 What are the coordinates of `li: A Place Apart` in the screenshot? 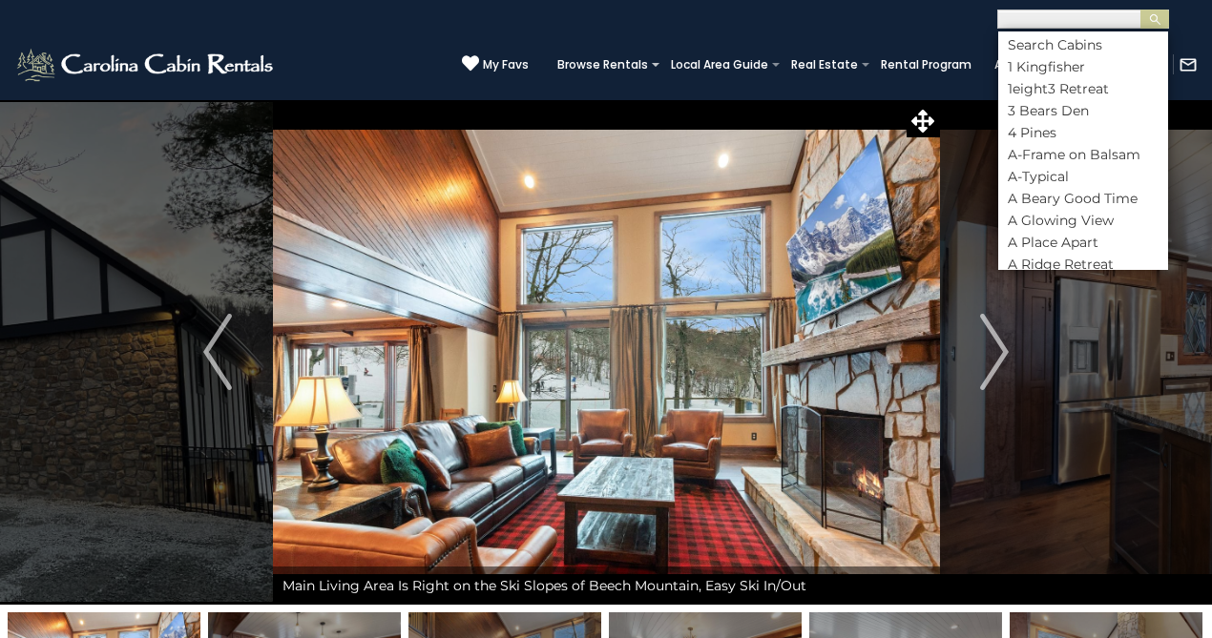 It's located at (1083, 242).